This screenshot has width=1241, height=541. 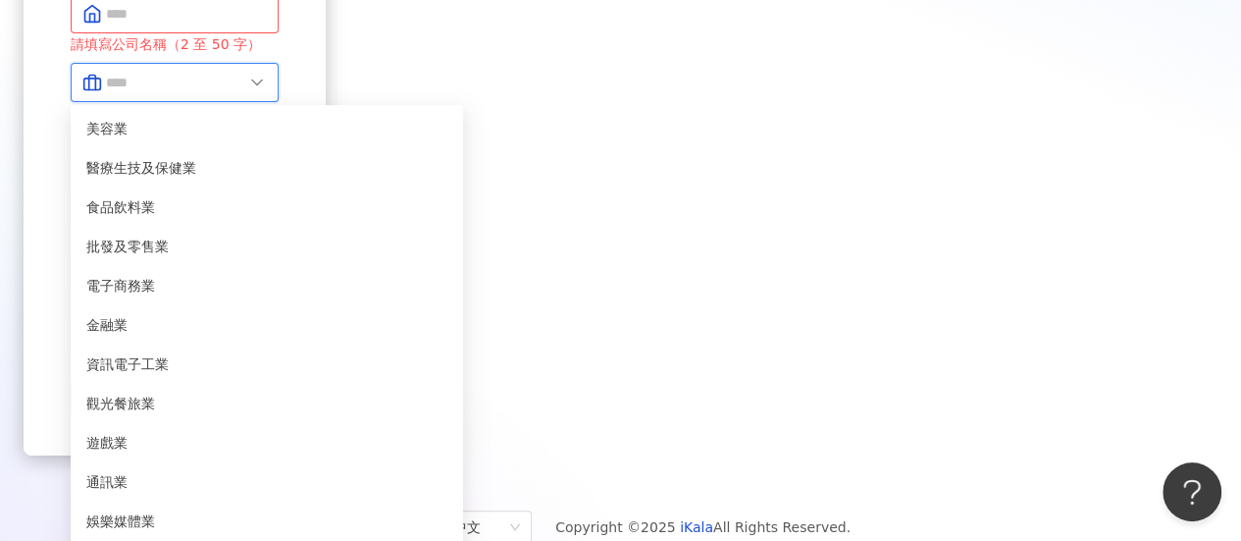 What do you see at coordinates (267, 325) in the screenshot?
I see `span: 金融業` at bounding box center [267, 325].